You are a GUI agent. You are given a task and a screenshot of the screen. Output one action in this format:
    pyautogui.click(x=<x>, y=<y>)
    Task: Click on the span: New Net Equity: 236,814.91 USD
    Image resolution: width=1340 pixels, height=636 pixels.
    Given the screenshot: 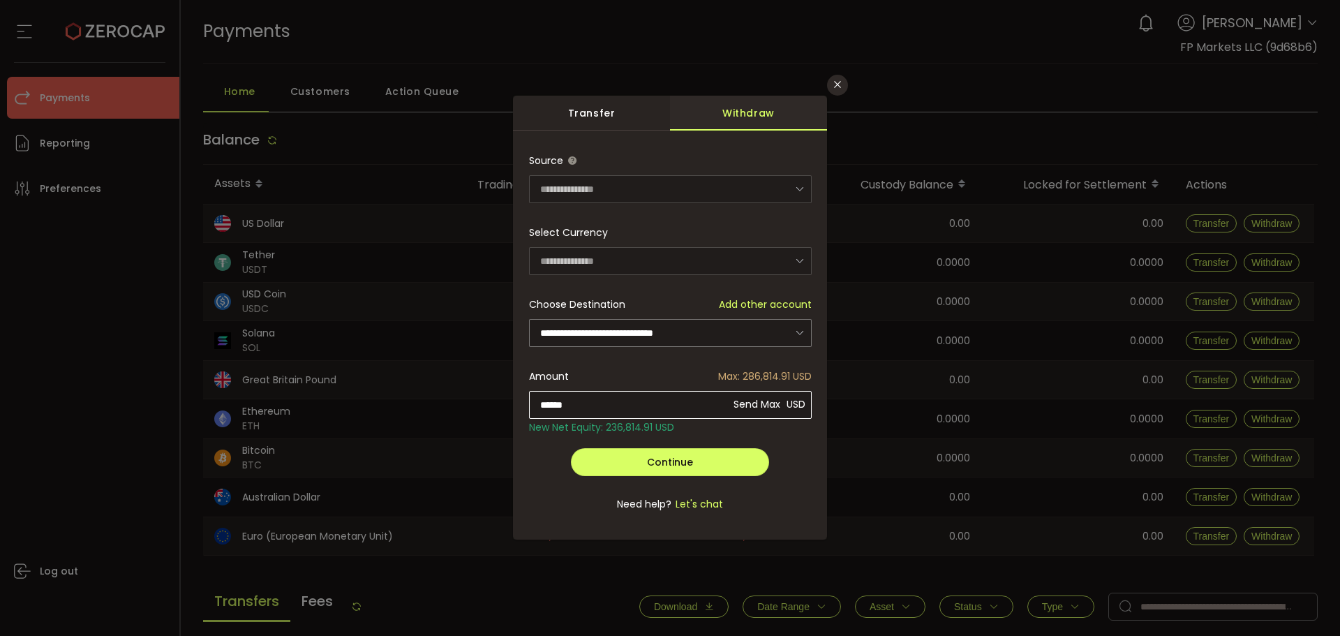 What is the action you would take?
    pyautogui.click(x=602, y=427)
    